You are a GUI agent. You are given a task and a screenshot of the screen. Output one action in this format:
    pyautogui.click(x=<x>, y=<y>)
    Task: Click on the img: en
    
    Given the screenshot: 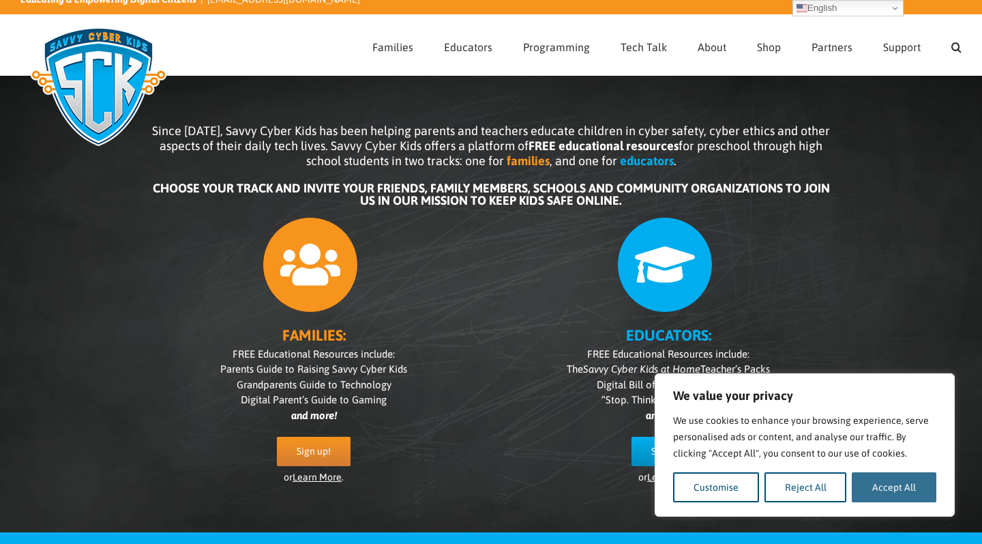 What is the action you would take?
    pyautogui.click(x=802, y=8)
    